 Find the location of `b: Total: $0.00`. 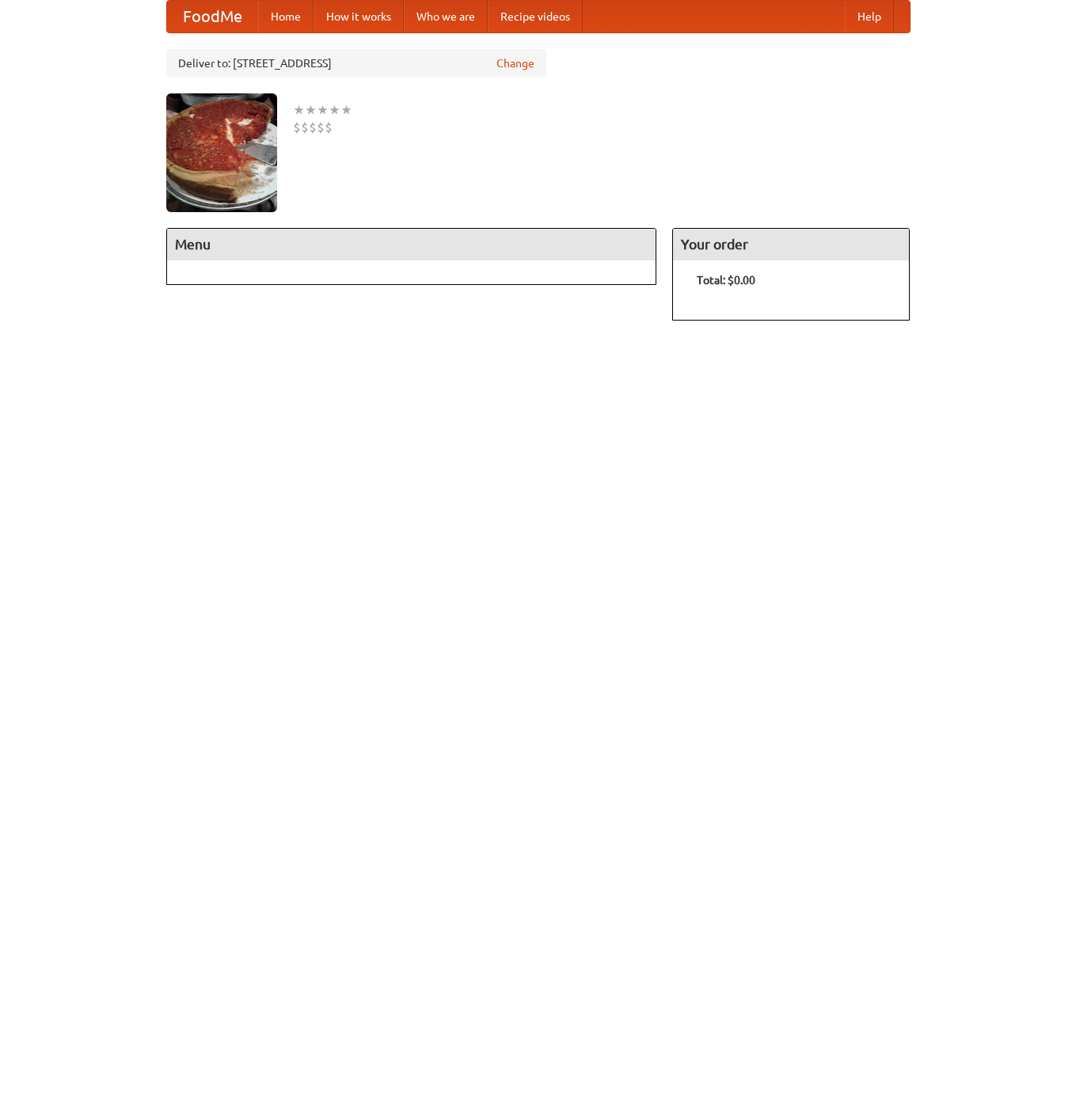

b: Total: $0.00 is located at coordinates (726, 280).